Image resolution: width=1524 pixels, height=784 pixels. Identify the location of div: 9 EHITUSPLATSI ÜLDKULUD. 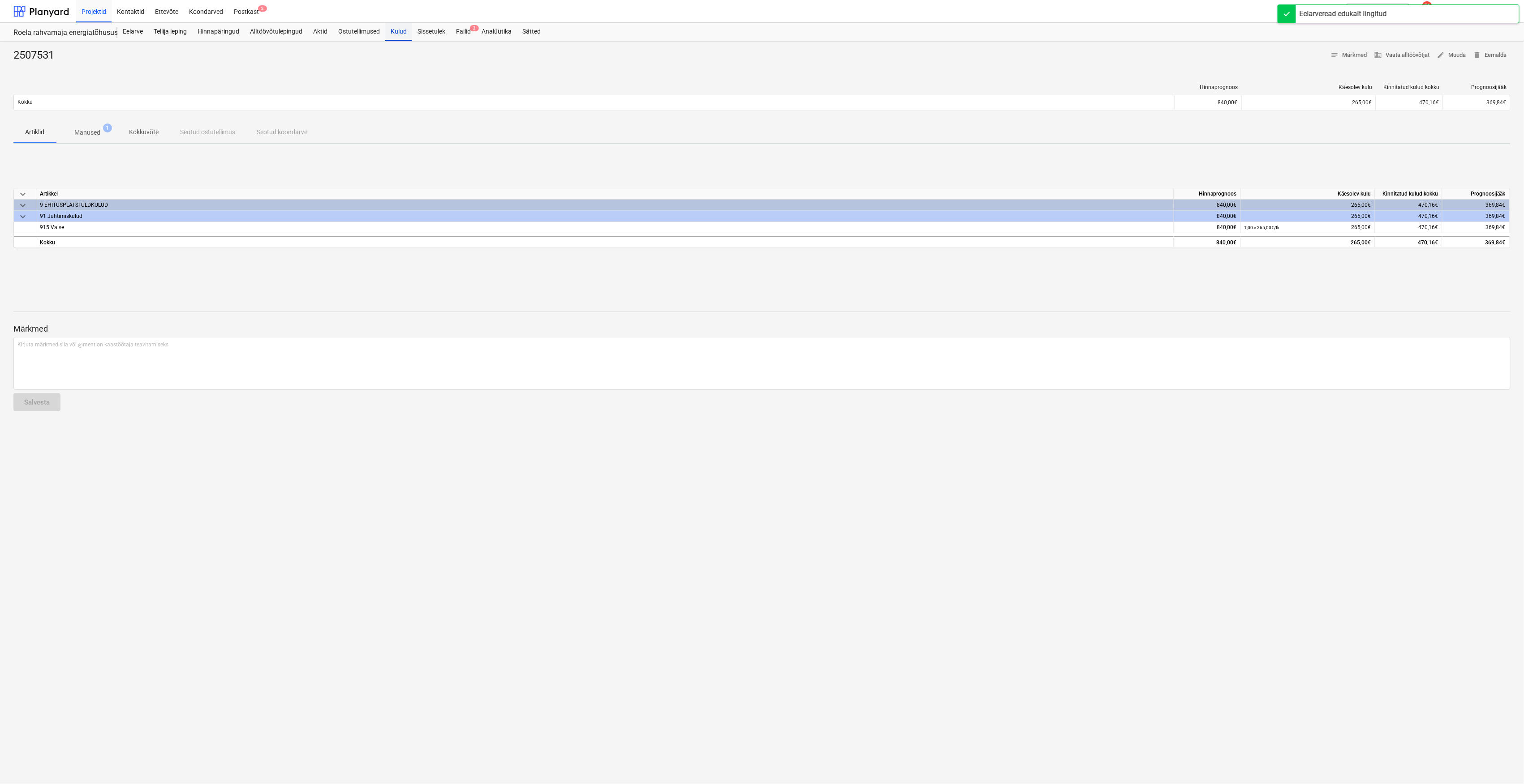
(605, 205).